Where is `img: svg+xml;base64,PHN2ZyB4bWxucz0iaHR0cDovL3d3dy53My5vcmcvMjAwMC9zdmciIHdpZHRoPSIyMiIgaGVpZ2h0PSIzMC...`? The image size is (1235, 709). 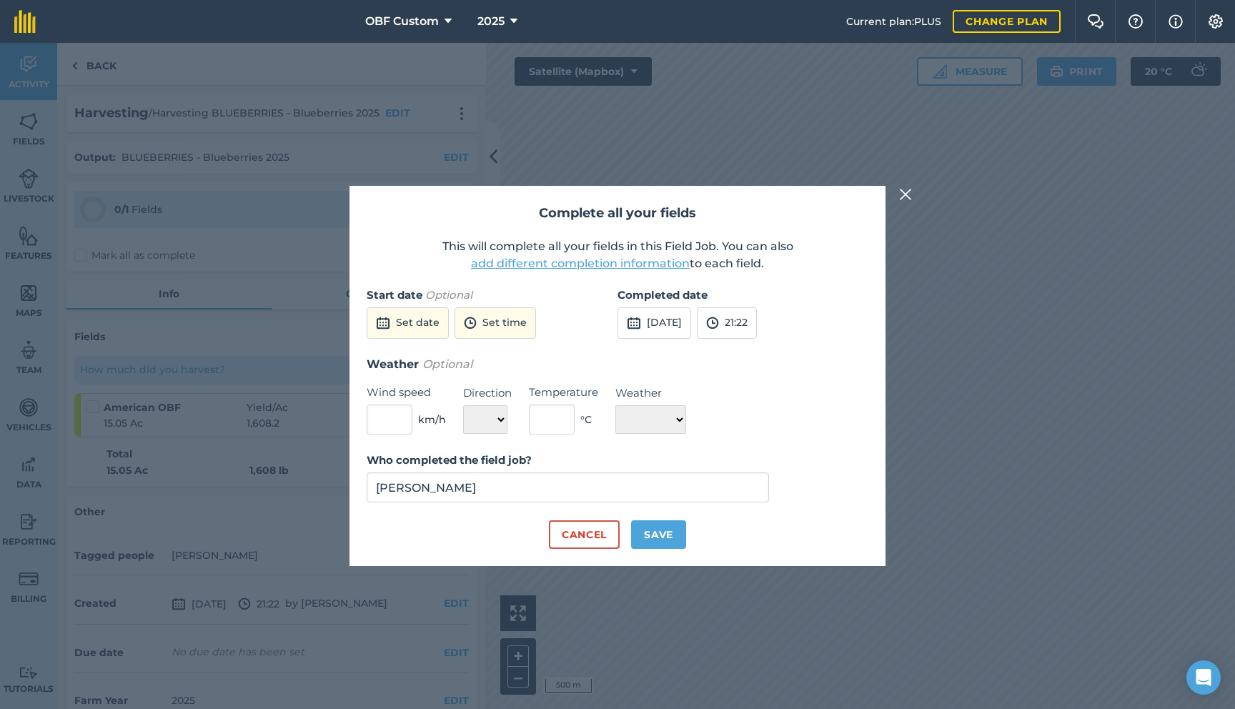 img: svg+xml;base64,PHN2ZyB4bWxucz0iaHR0cDovL3d3dy53My5vcmcvMjAwMC9zdmciIHdpZHRoPSIyMiIgaGVpZ2h0PSIzMC... is located at coordinates (905, 194).